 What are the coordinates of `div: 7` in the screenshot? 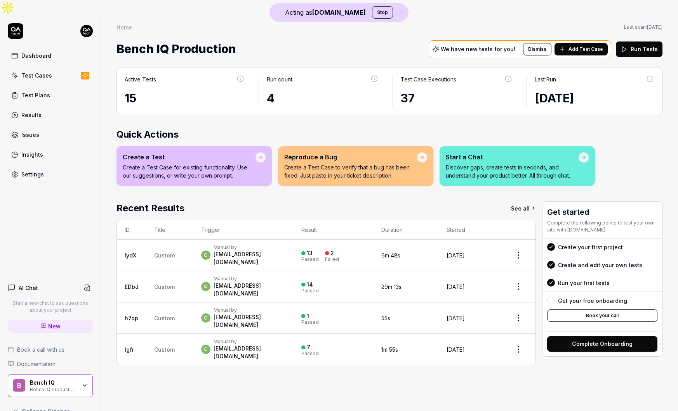 It's located at (308, 348).